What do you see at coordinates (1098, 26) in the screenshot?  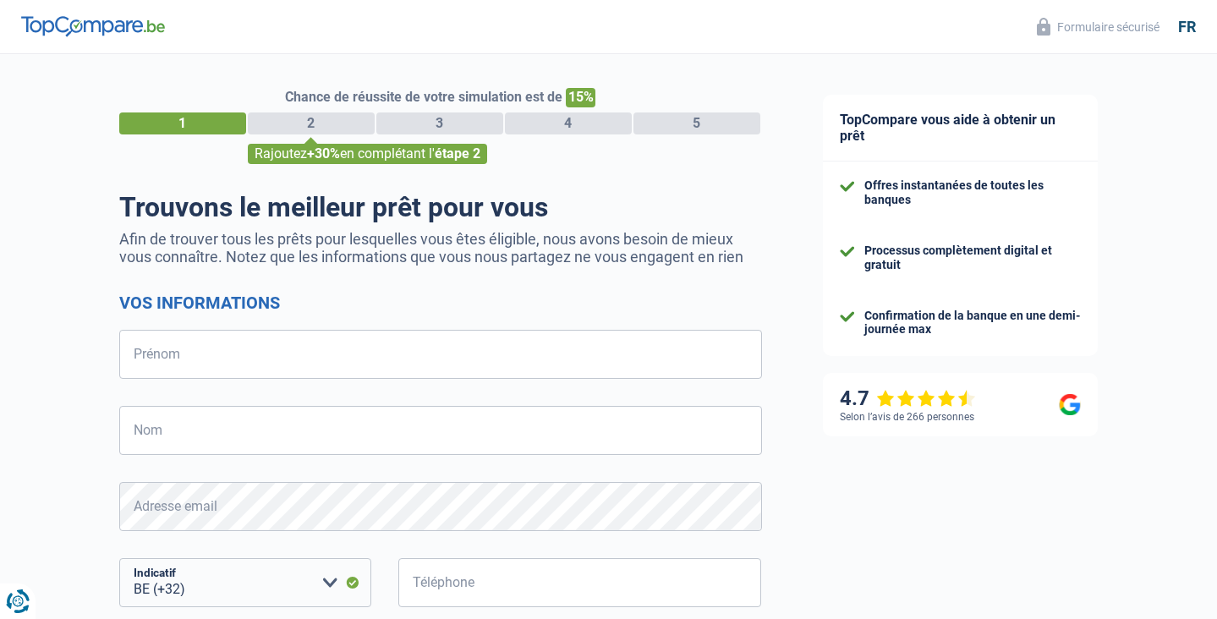 I see `button: Formulaire sécurisé` at bounding box center [1098, 26].